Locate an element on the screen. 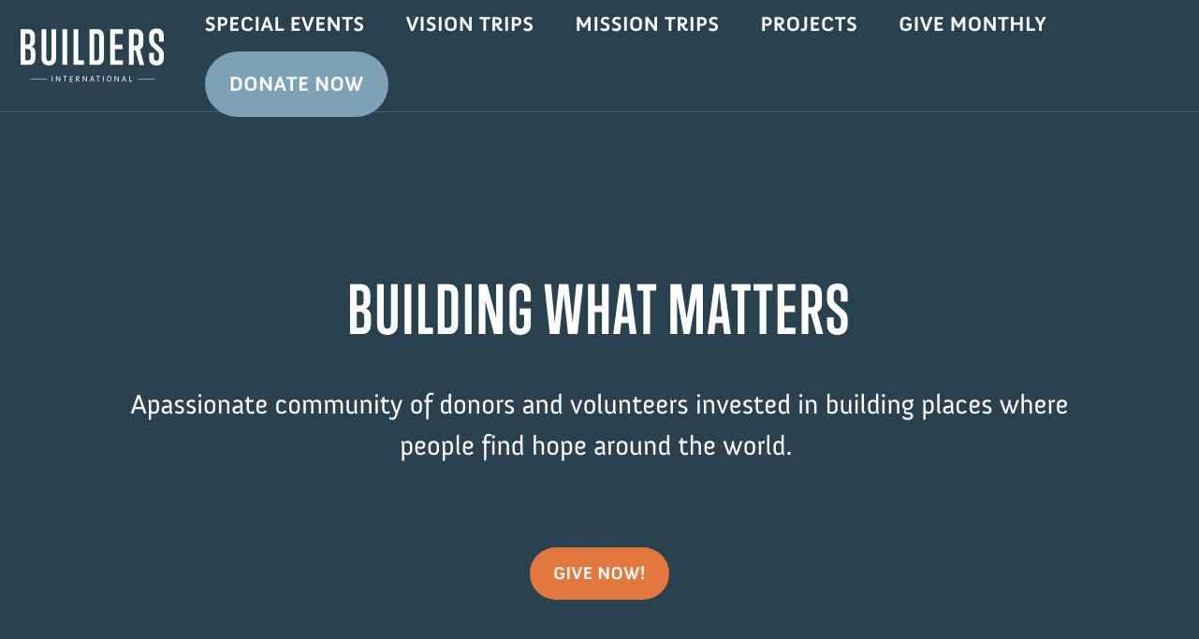 The image size is (1199, 639). a: Donate Now is located at coordinates (297, 84).